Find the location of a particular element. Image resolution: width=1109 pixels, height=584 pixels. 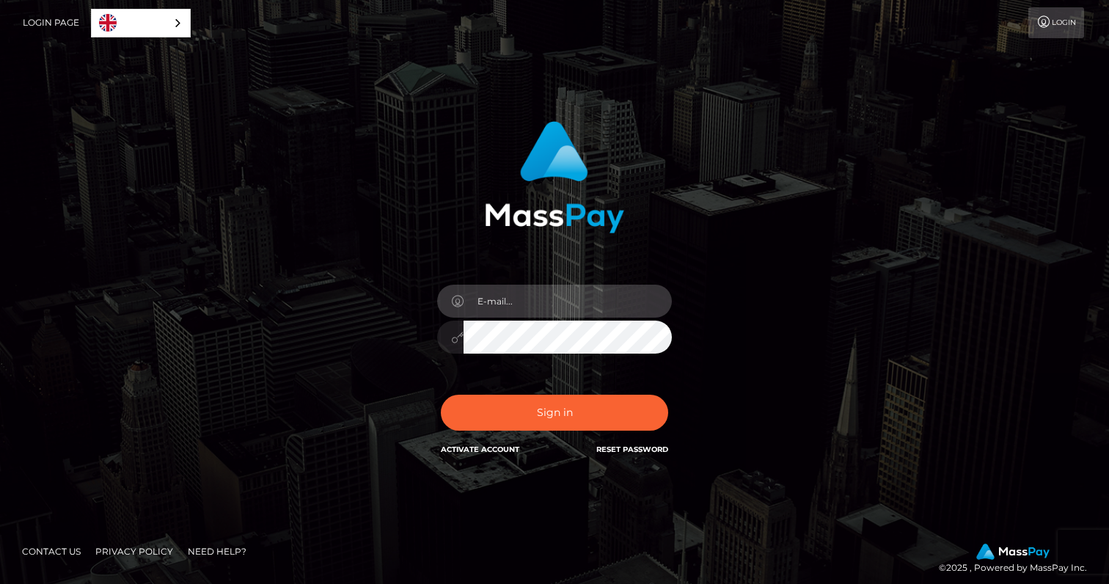

a: Contact Us is located at coordinates (51, 551).